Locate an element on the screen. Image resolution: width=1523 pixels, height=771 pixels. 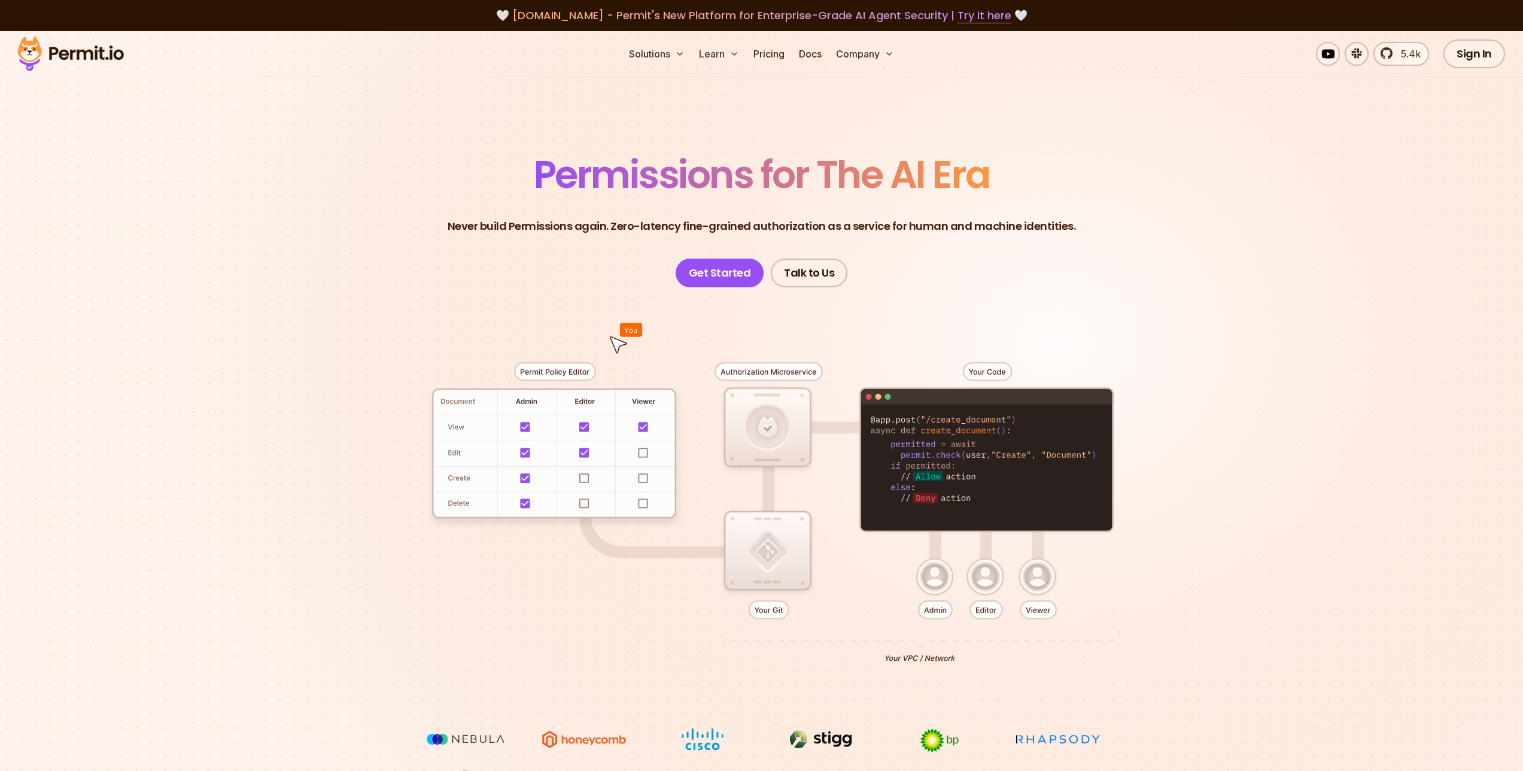
a: Talk to Us is located at coordinates (809, 273).